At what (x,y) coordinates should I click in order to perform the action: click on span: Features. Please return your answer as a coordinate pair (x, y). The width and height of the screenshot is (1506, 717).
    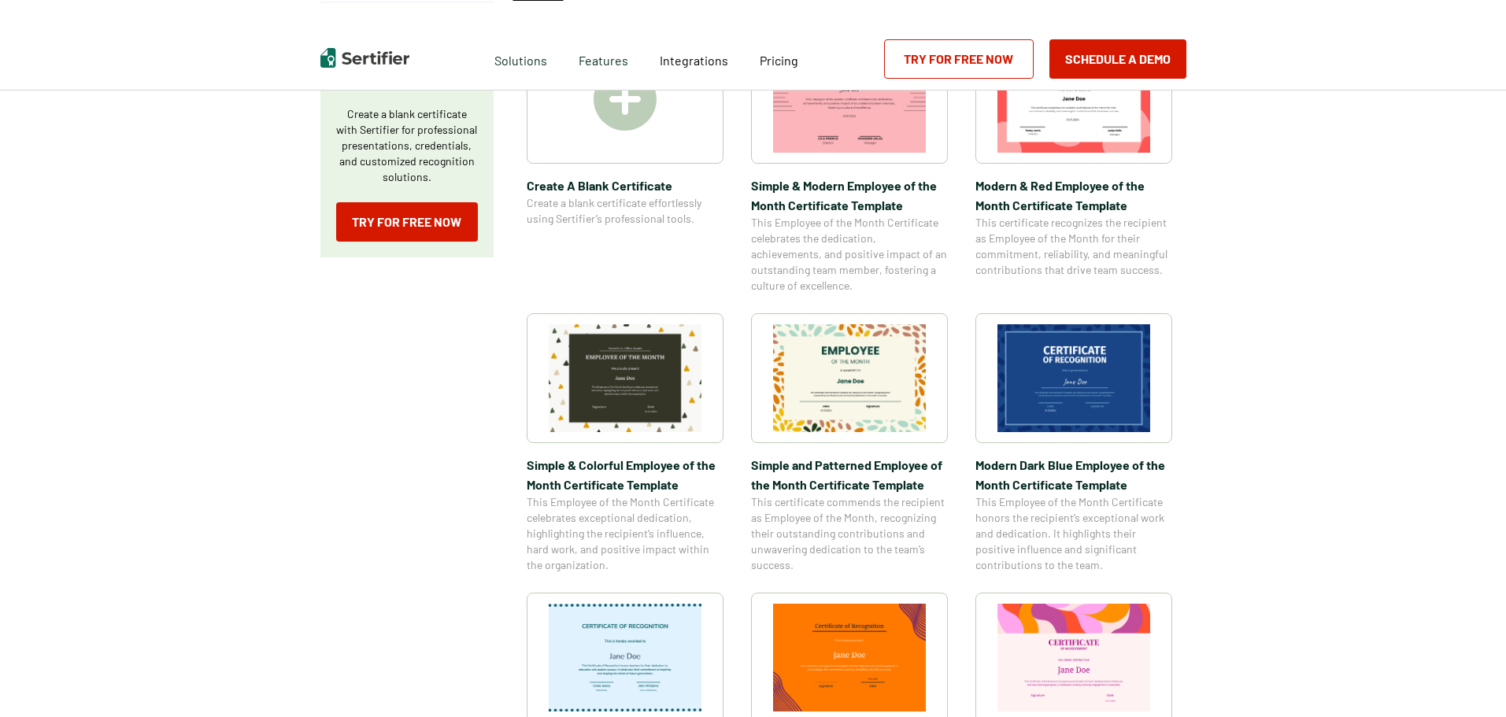
    Looking at the image, I should click on (603, 58).